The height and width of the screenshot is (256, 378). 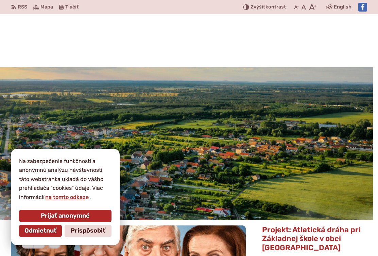 What do you see at coordinates (22, 7) in the screenshot?
I see `span: RSS` at bounding box center [22, 7].